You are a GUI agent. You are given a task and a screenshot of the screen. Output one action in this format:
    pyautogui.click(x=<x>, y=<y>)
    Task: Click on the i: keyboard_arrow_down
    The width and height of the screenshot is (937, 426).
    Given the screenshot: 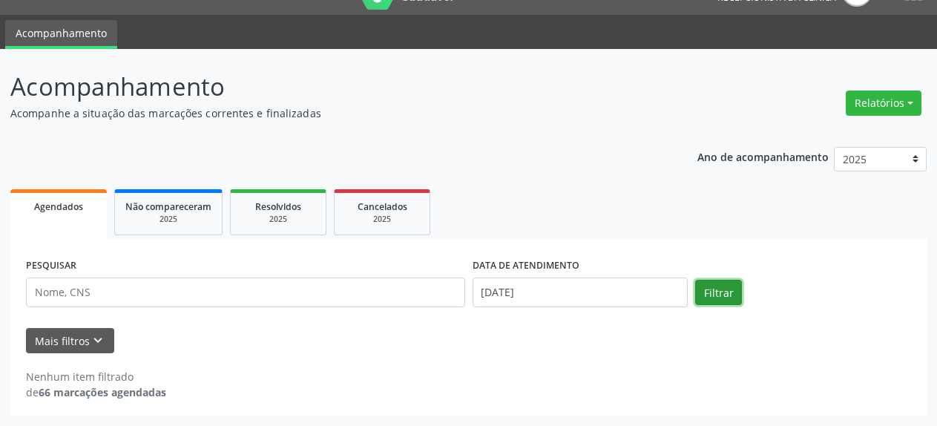 What is the action you would take?
    pyautogui.click(x=98, y=340)
    